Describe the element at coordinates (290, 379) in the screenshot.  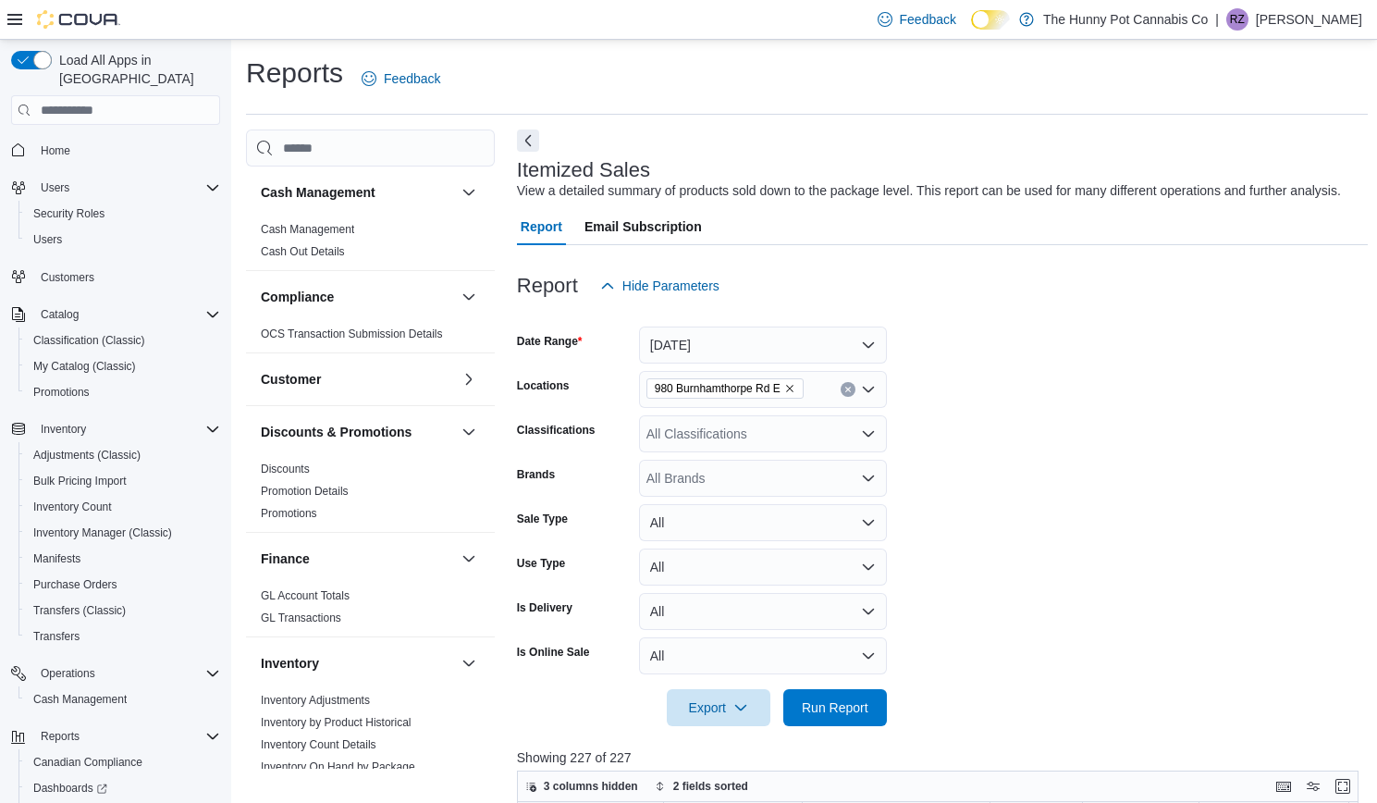
I see `h3: Customer` at that location.